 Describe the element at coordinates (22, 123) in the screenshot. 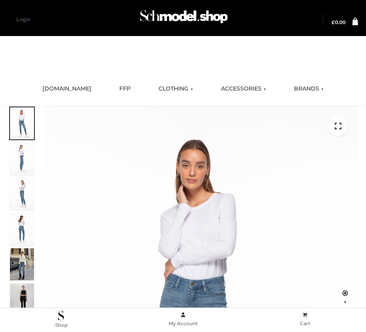

I see `img: 2001KLX-Ava-skinny-cove-1-scaled_9b141654-9513-48e5-b76c-3dc7db129200.jpg` at that location.